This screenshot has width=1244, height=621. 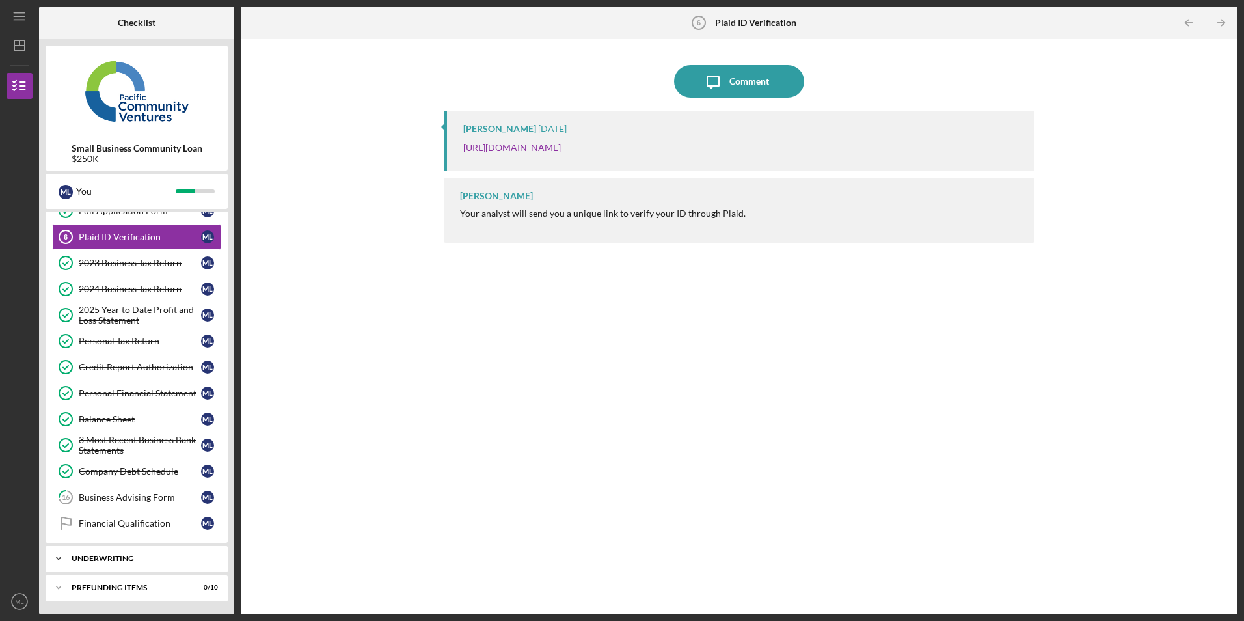 I want to click on a: Financial QualificationML, so click(x=137, y=523).